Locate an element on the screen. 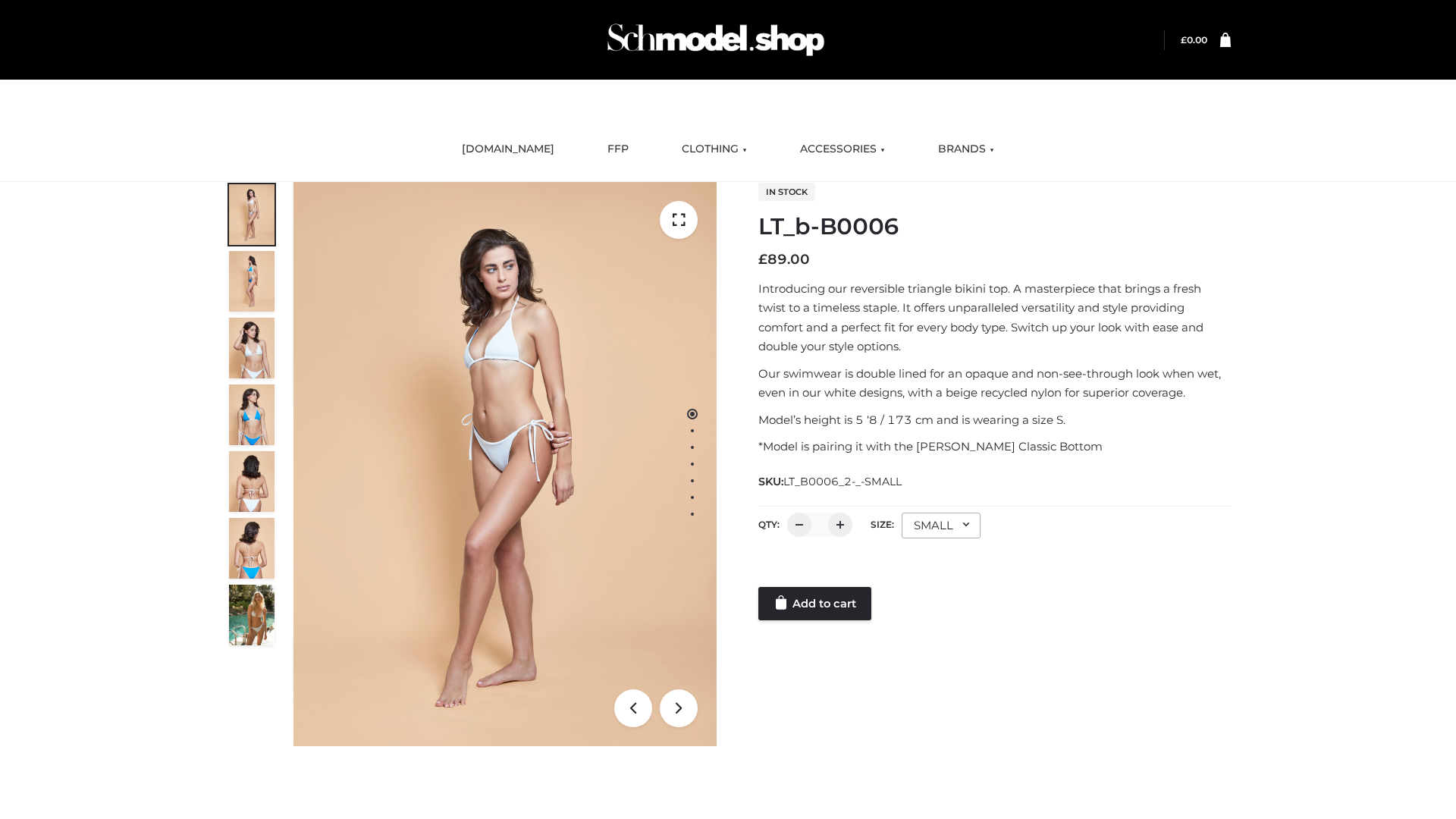 The image size is (1456, 819). span: In stock is located at coordinates (787, 191).